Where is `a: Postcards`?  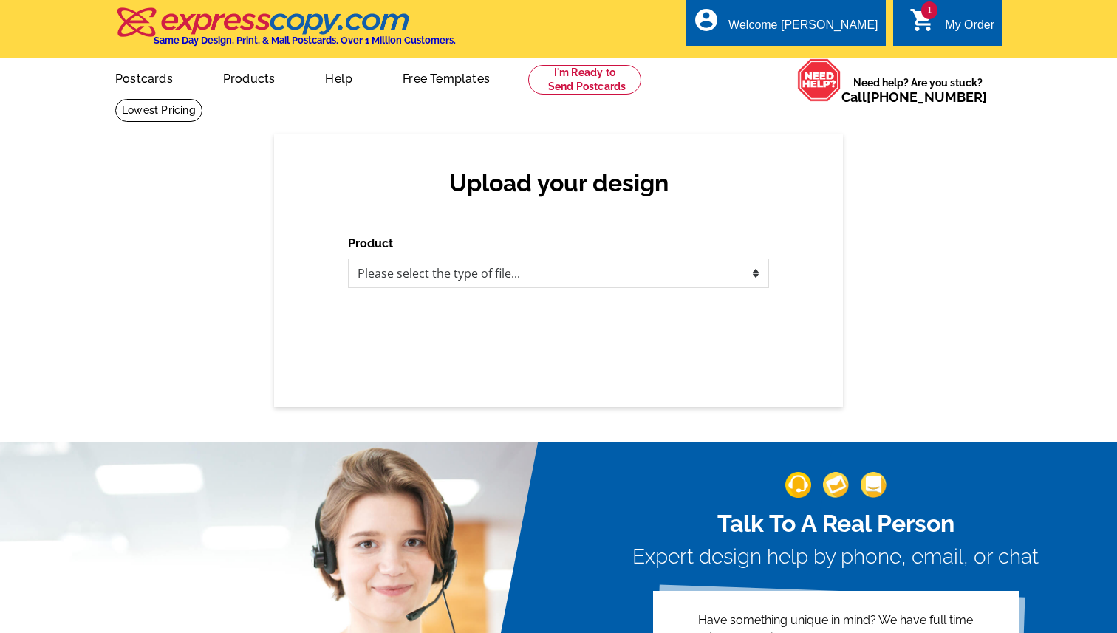 a: Postcards is located at coordinates (144, 77).